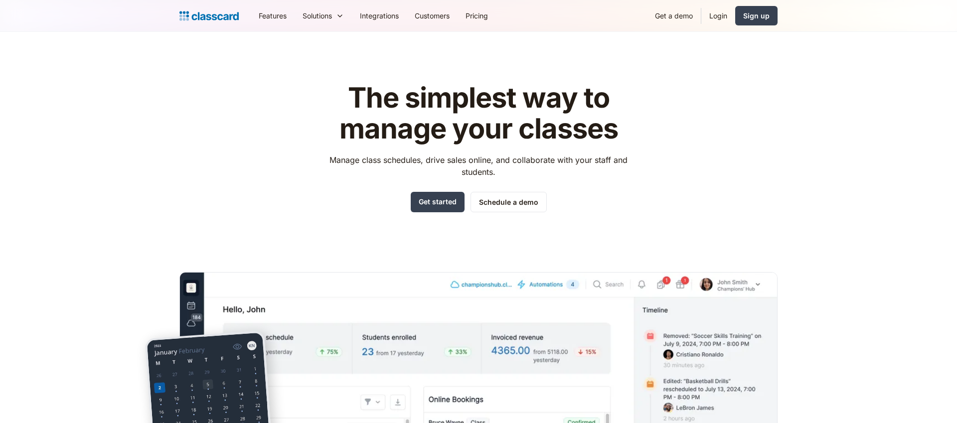 Image resolution: width=957 pixels, height=423 pixels. I want to click on h1: The simplest way to manage your classes, so click(478, 113).